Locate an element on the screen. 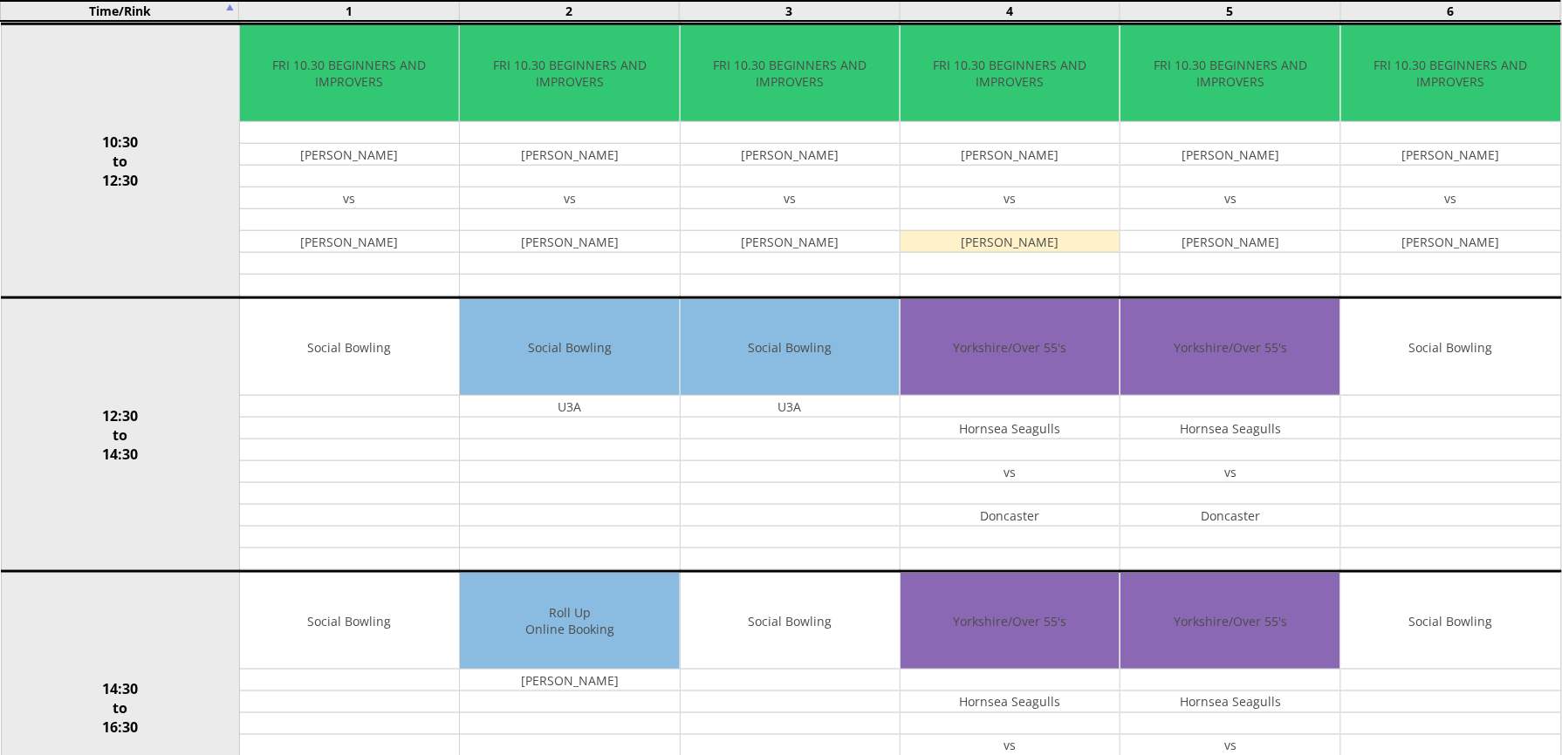 This screenshot has height=755, width=1562. td: Time/Rink is located at coordinates (120, 10).